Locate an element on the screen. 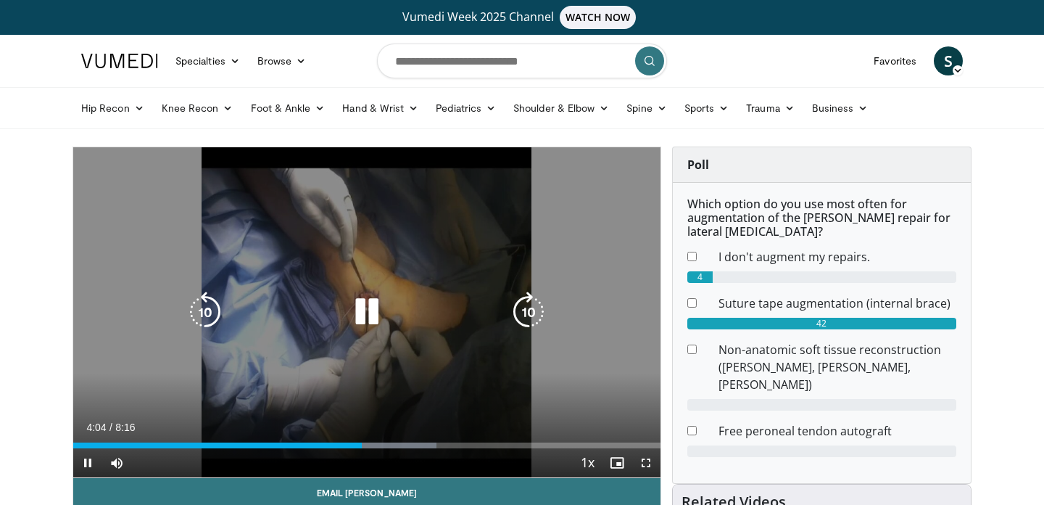  a: Hand & Wrist is located at coordinates (380, 108).